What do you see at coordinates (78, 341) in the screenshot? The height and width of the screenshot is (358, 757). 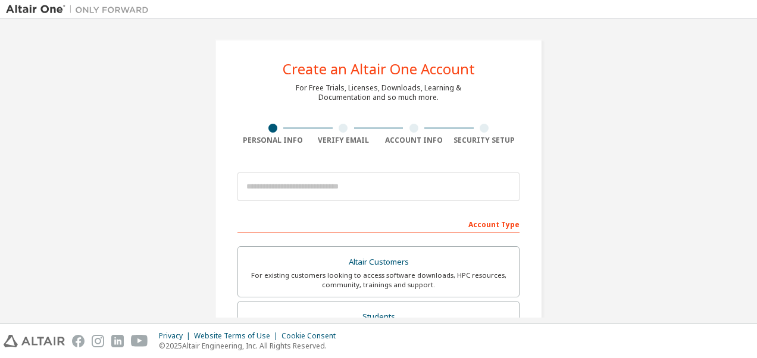 I see `img: facebook.svg` at bounding box center [78, 341].